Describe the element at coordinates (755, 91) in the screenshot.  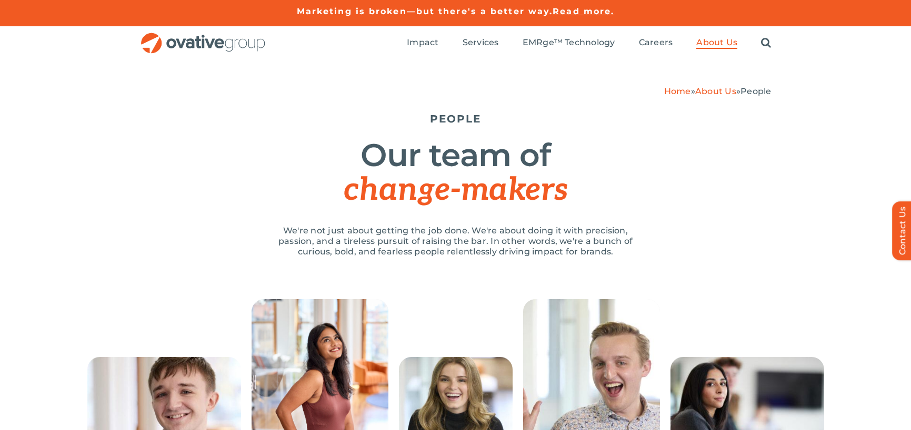
I see `span: People` at that location.